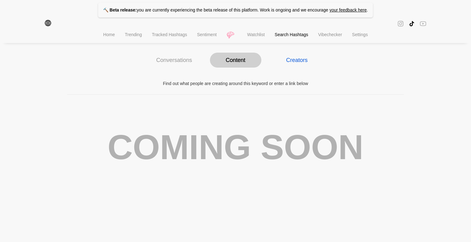 The image size is (471, 242). I want to click on span: Settings, so click(360, 35).